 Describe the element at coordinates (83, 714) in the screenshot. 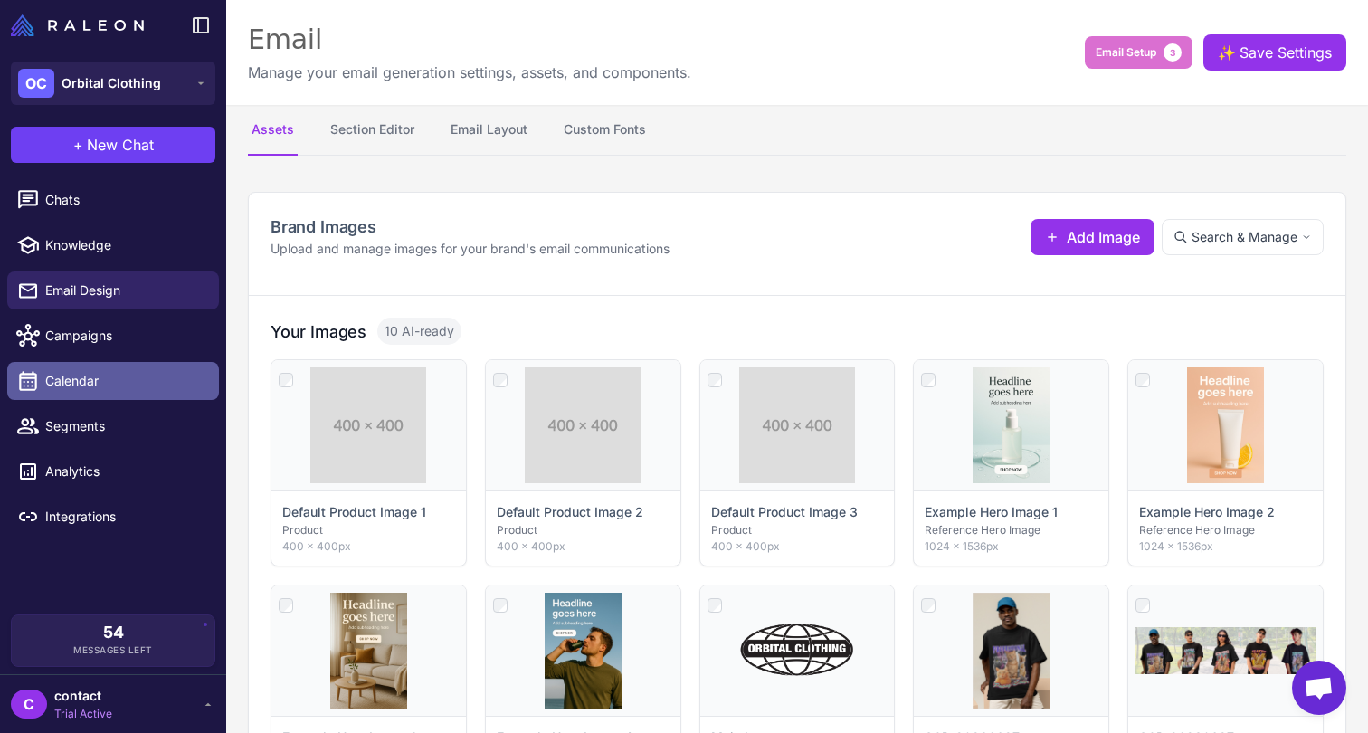

I see `span: Trial Active` at that location.